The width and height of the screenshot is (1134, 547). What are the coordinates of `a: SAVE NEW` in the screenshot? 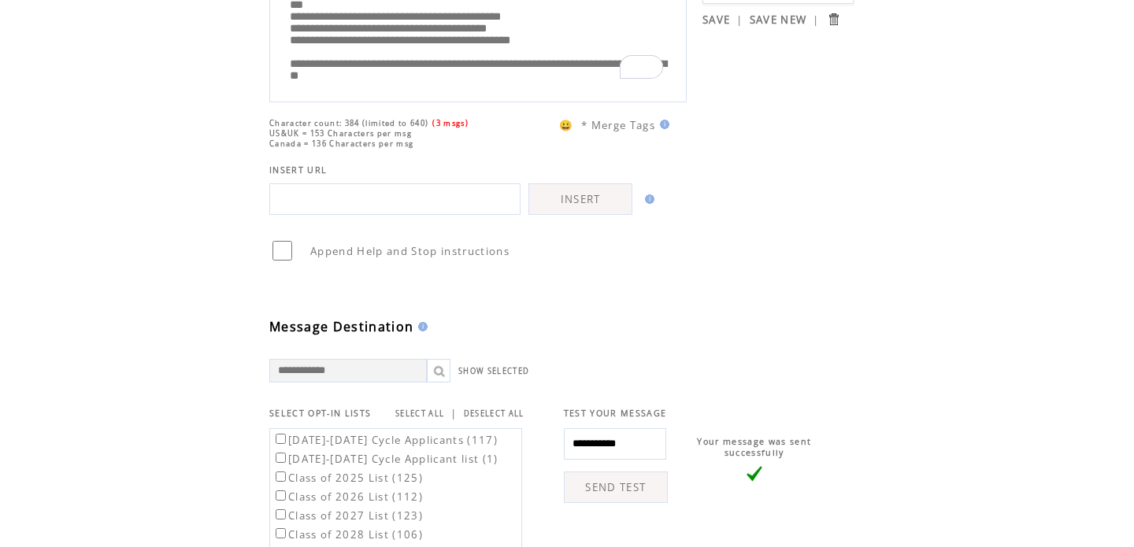 It's located at (778, 20).